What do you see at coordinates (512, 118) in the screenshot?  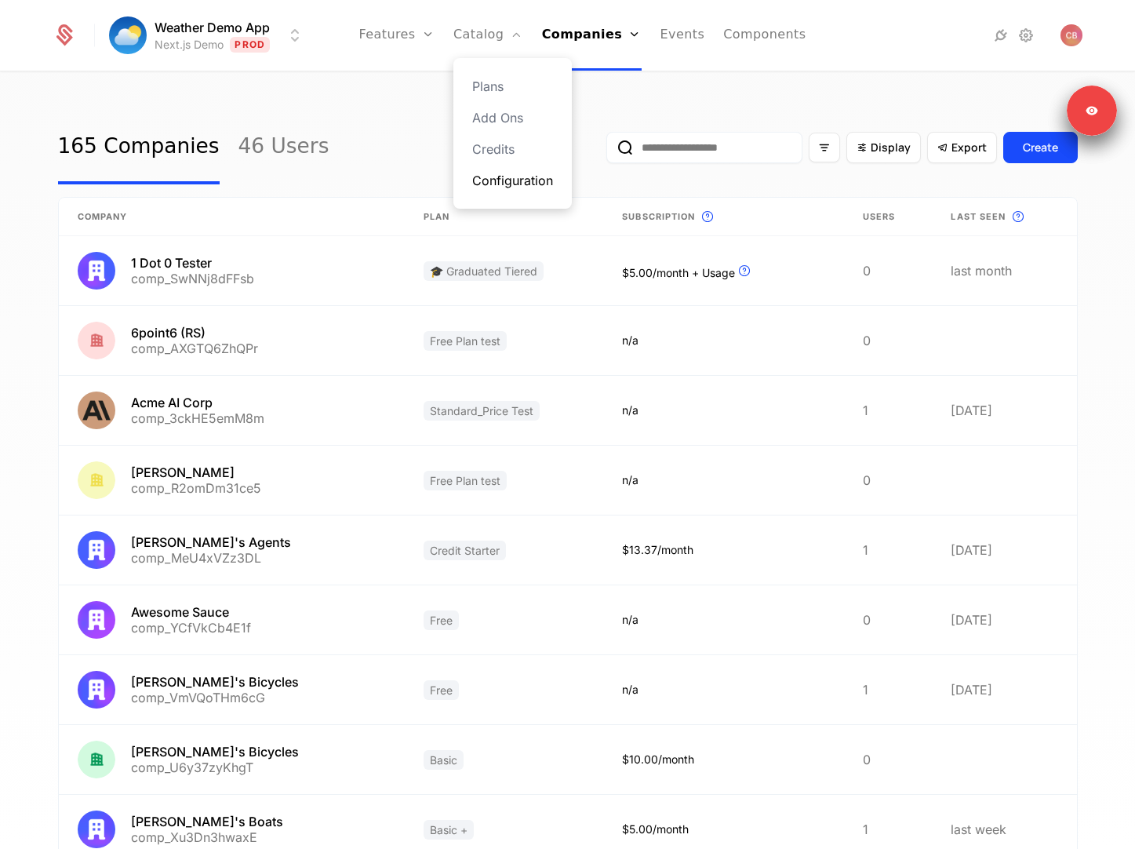 I see `a: Add Ons` at bounding box center [512, 118].